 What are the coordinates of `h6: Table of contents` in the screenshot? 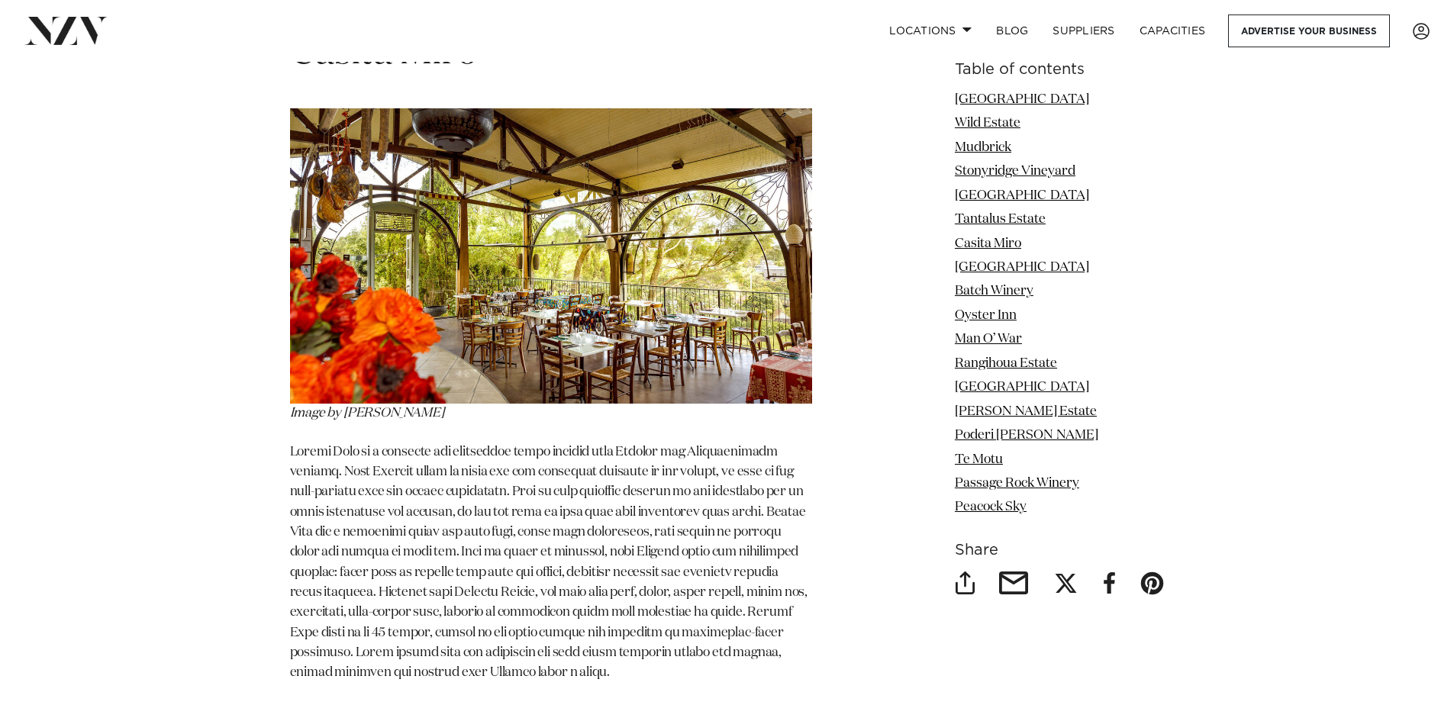 It's located at (1059, 69).